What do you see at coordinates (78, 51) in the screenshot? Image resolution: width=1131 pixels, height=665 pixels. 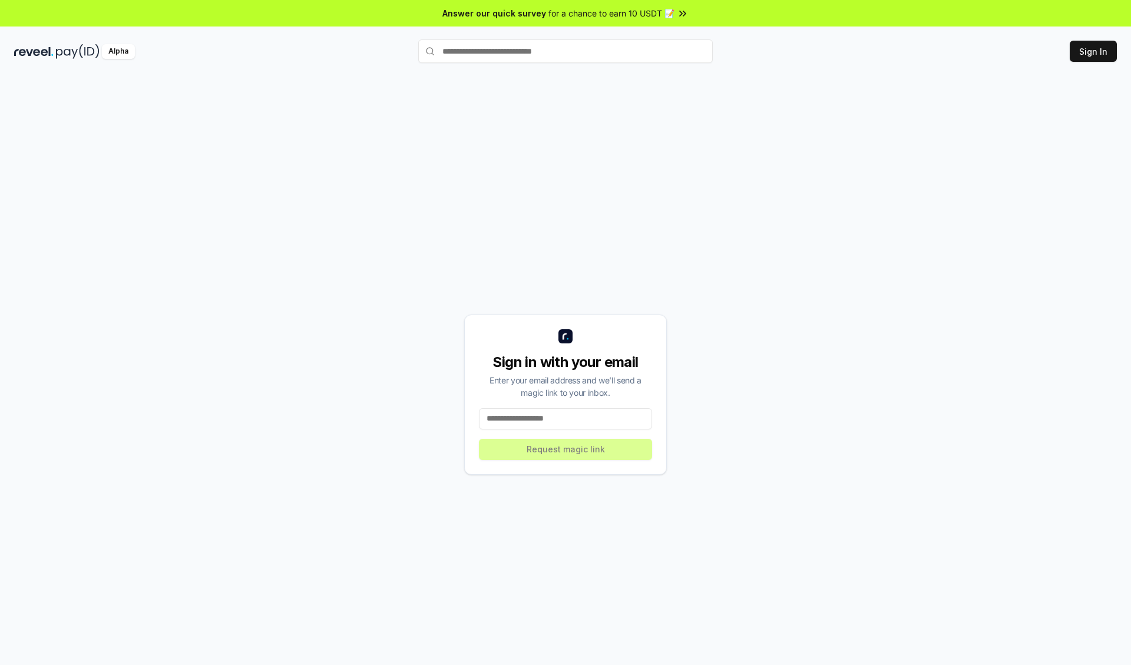 I see `img: pay_id` at bounding box center [78, 51].